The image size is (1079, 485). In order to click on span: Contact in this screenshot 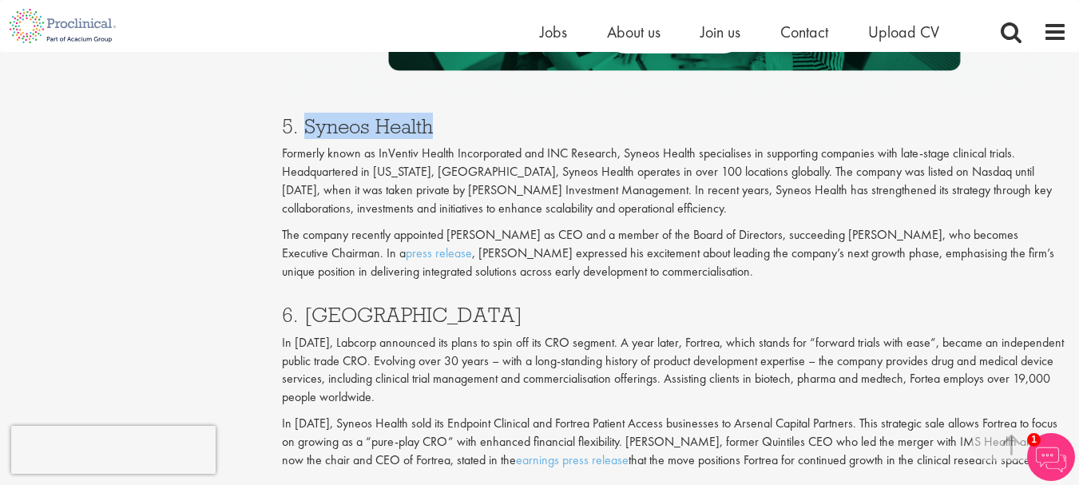, I will do `click(804, 32)`.